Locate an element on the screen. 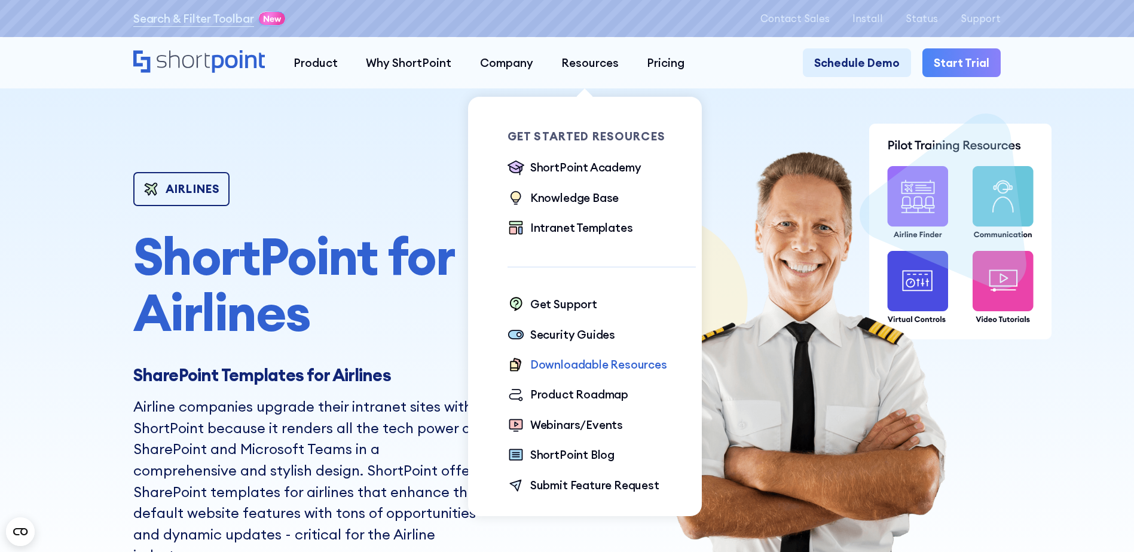 Image resolution: width=1134 pixels, height=552 pixels. p: Support is located at coordinates (980, 18).